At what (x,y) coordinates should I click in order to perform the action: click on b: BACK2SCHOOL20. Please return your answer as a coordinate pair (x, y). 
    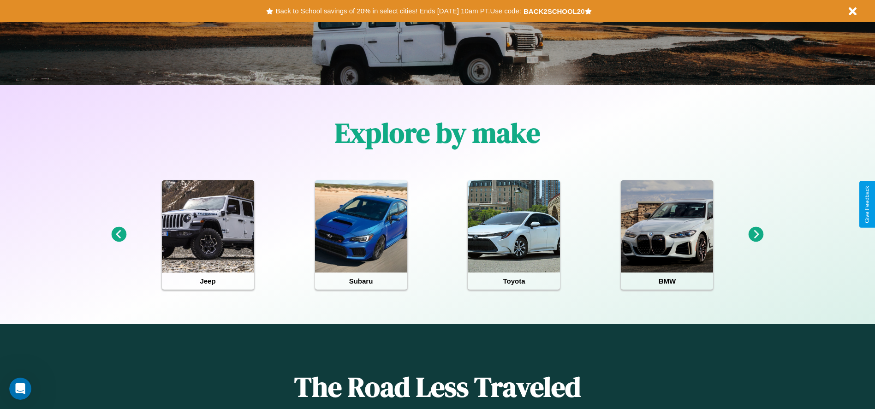
    Looking at the image, I should click on (554, 11).